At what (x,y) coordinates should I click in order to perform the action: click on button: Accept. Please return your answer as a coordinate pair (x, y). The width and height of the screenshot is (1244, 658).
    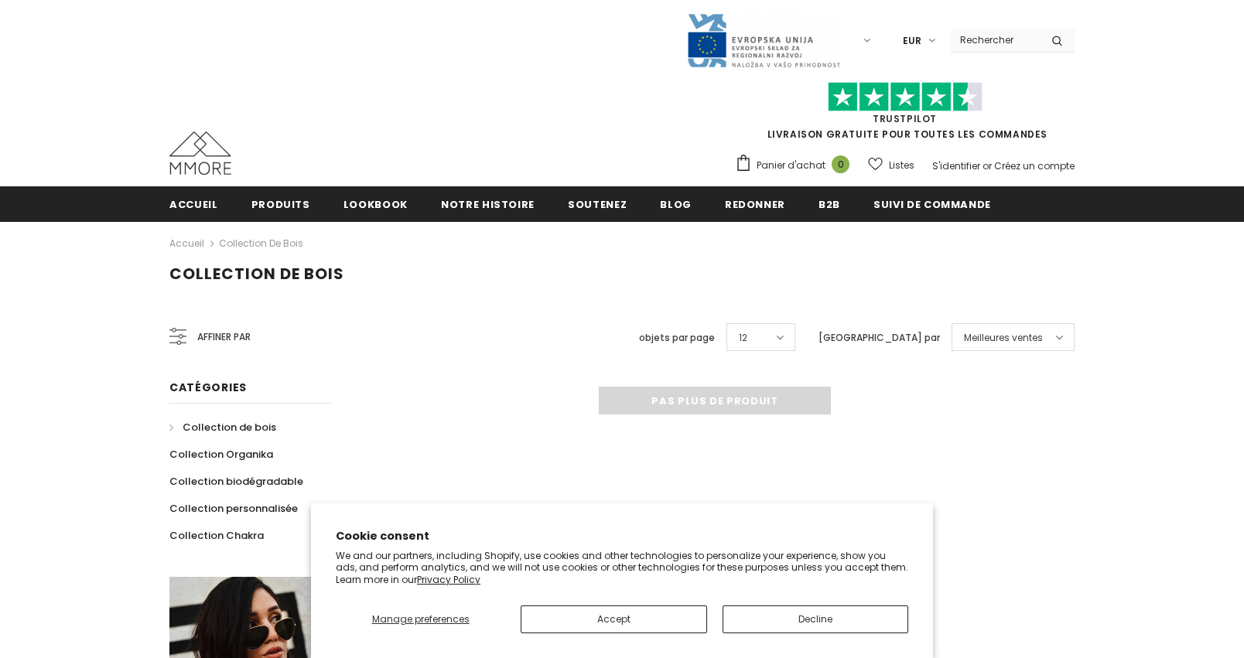
    Looking at the image, I should click on (613, 620).